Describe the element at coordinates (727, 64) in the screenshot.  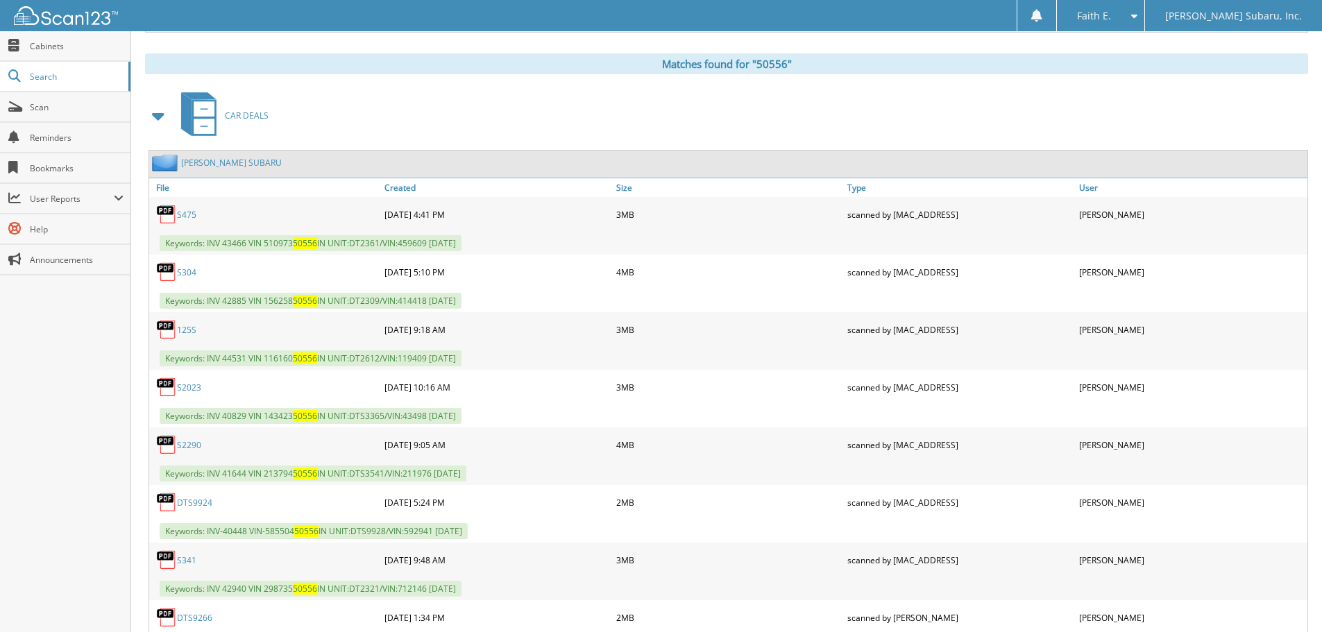
I see `div: Matches found for "50556"` at that location.